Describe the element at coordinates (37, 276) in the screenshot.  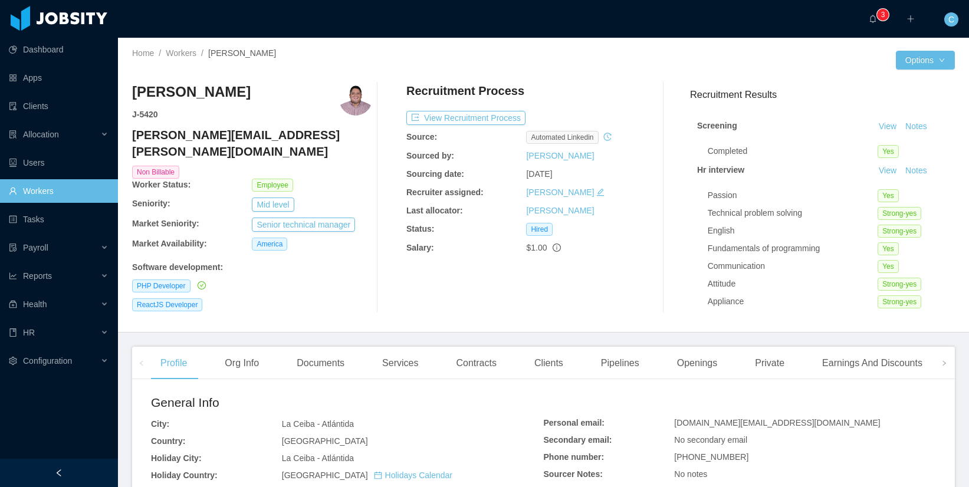
I see `span: Reports` at that location.